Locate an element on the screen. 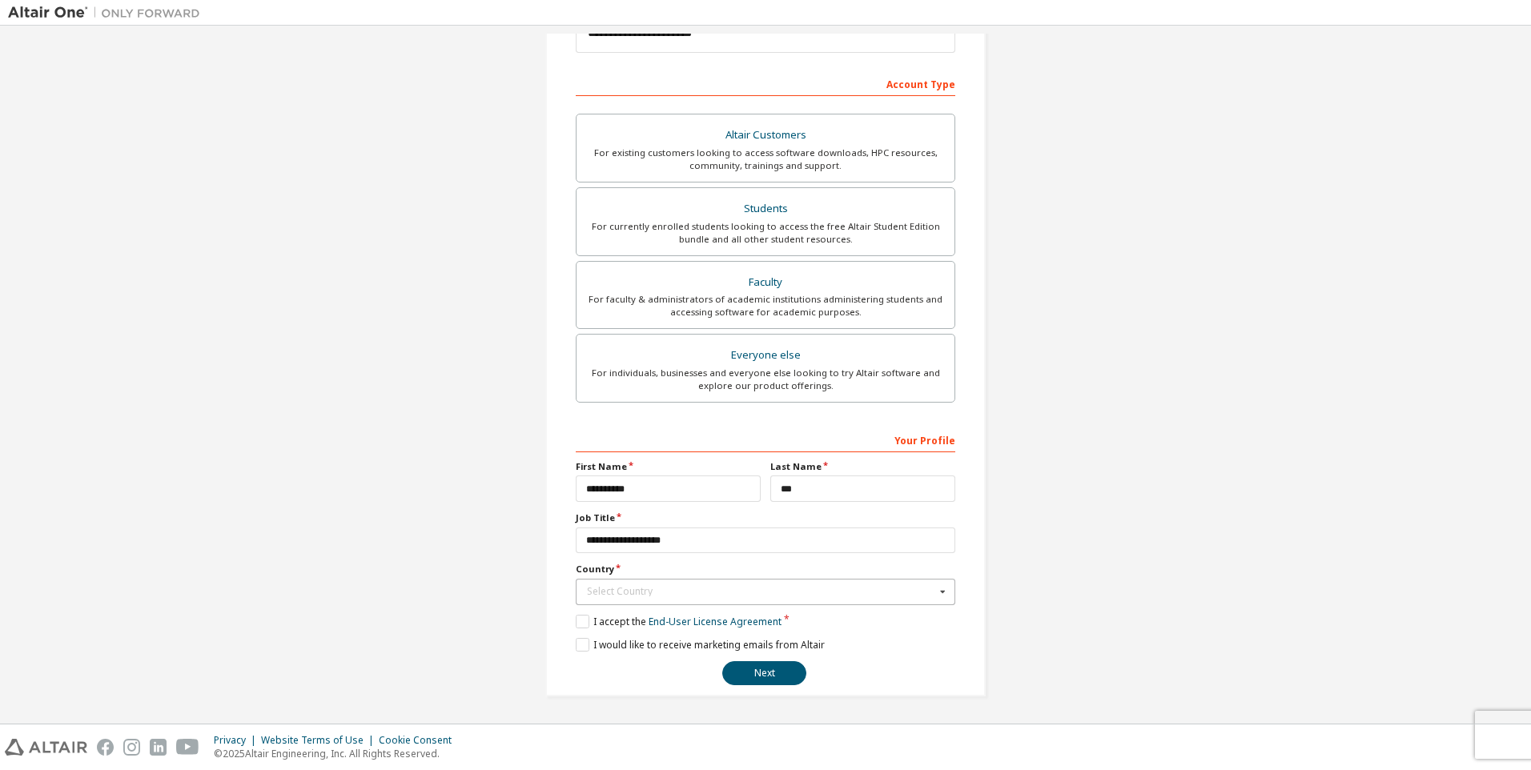 This screenshot has width=1531, height=770. img: Altair One is located at coordinates (108, 13).